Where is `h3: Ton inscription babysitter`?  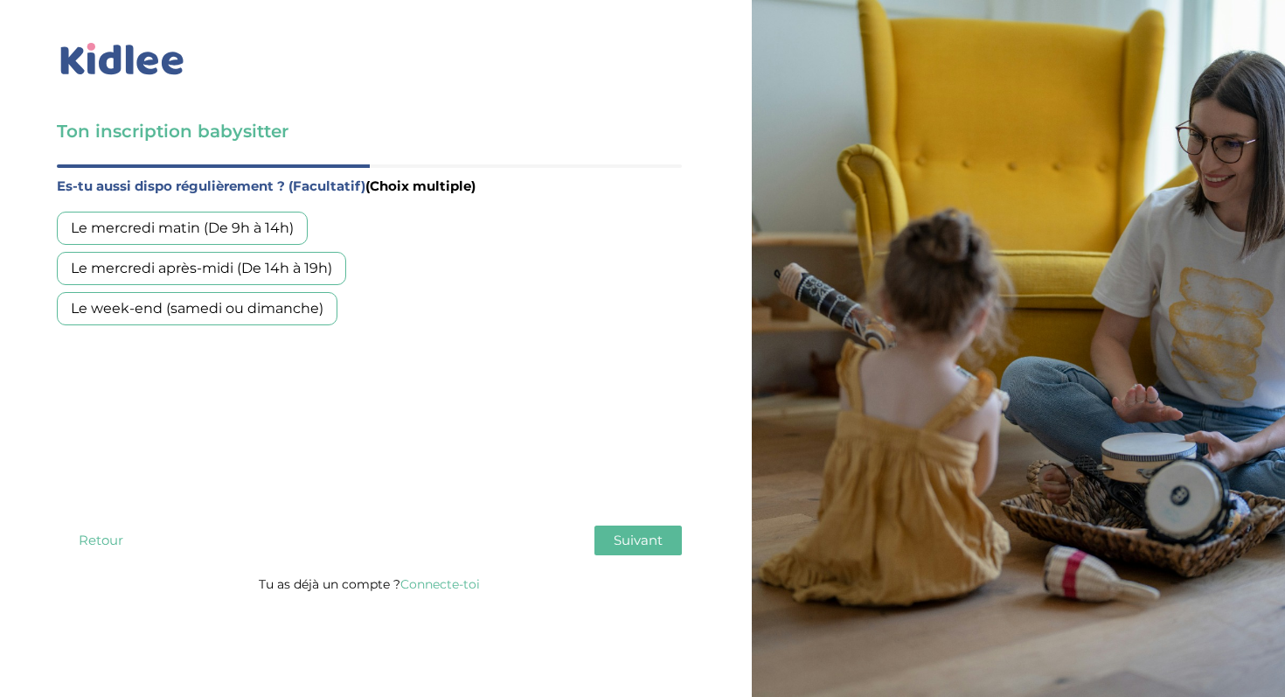
h3: Ton inscription babysitter is located at coordinates (369, 131).